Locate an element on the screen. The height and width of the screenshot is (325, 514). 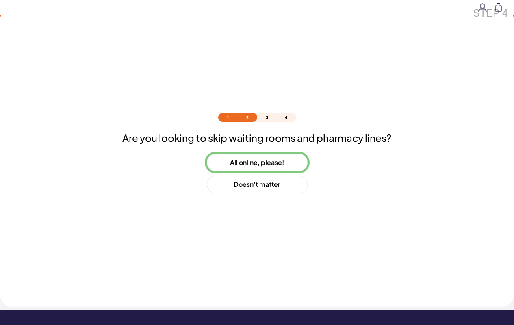
li: 4 is located at coordinates (287, 117).